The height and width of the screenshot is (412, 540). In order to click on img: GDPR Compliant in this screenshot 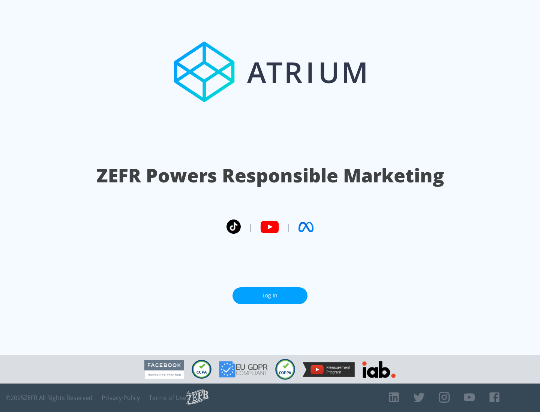, I will do `click(243, 370)`.